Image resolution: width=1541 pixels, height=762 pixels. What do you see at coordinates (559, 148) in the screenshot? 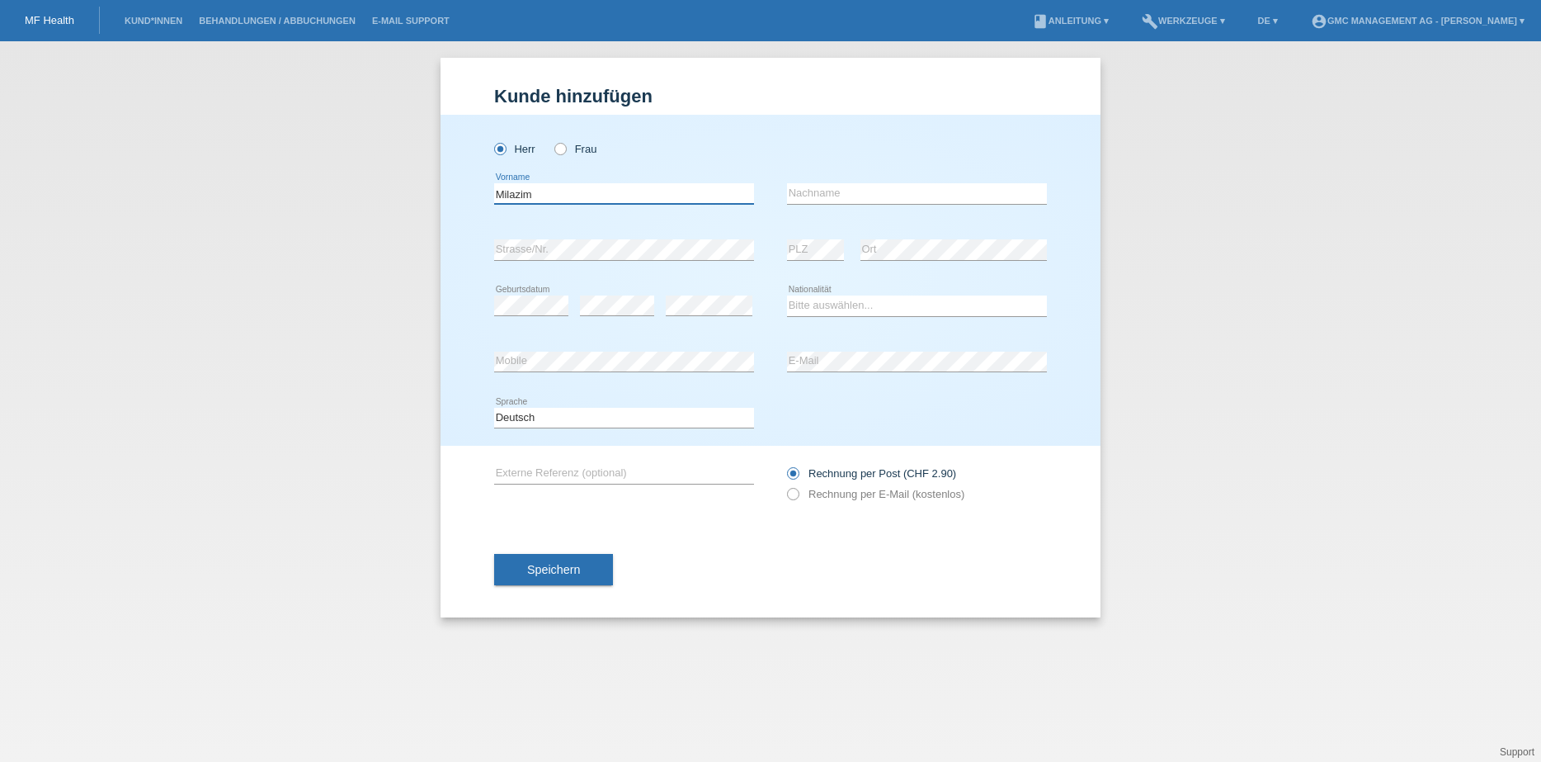
I see `input: Frau` at bounding box center [559, 148].